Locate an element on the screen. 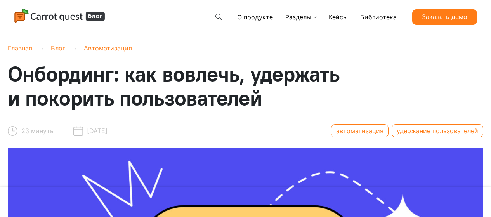 The height and width of the screenshot is (217, 491). a: Автоматизация is located at coordinates (108, 48).